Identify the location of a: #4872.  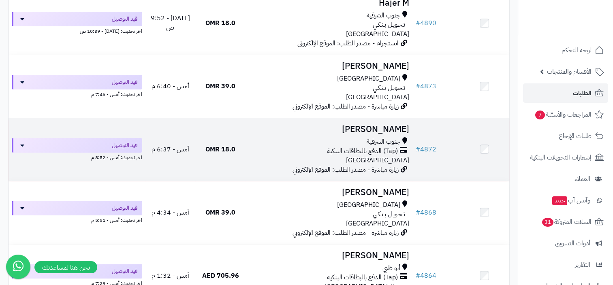
(426, 150).